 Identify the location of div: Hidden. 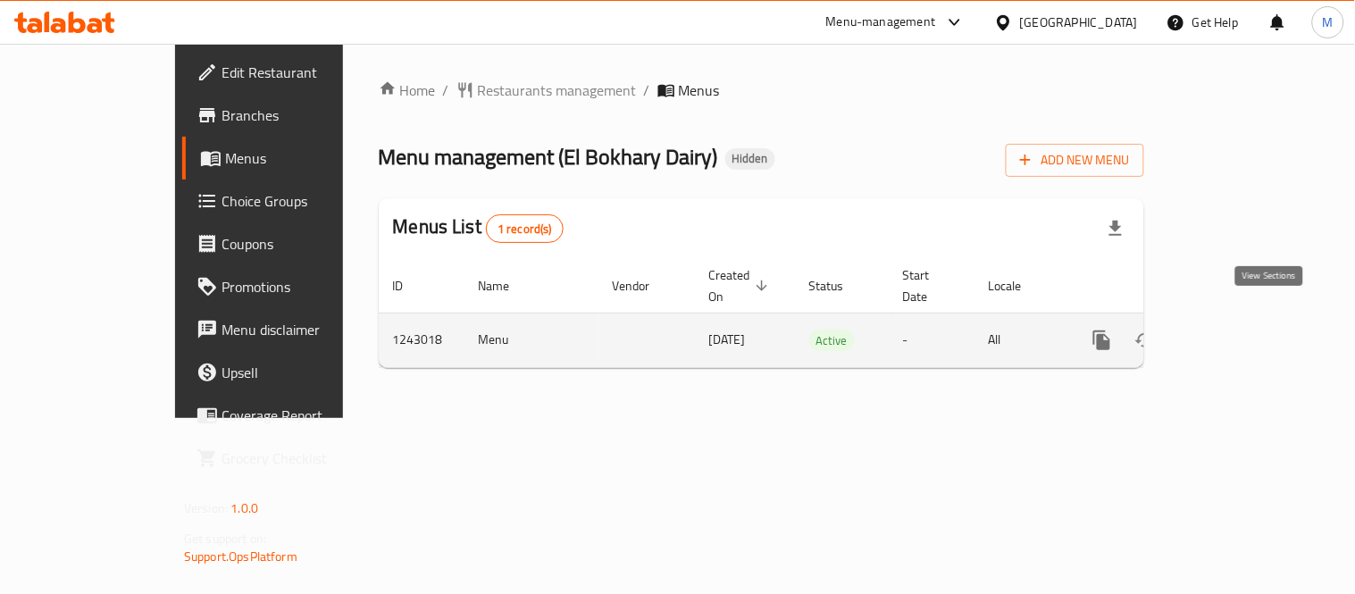
(750, 159).